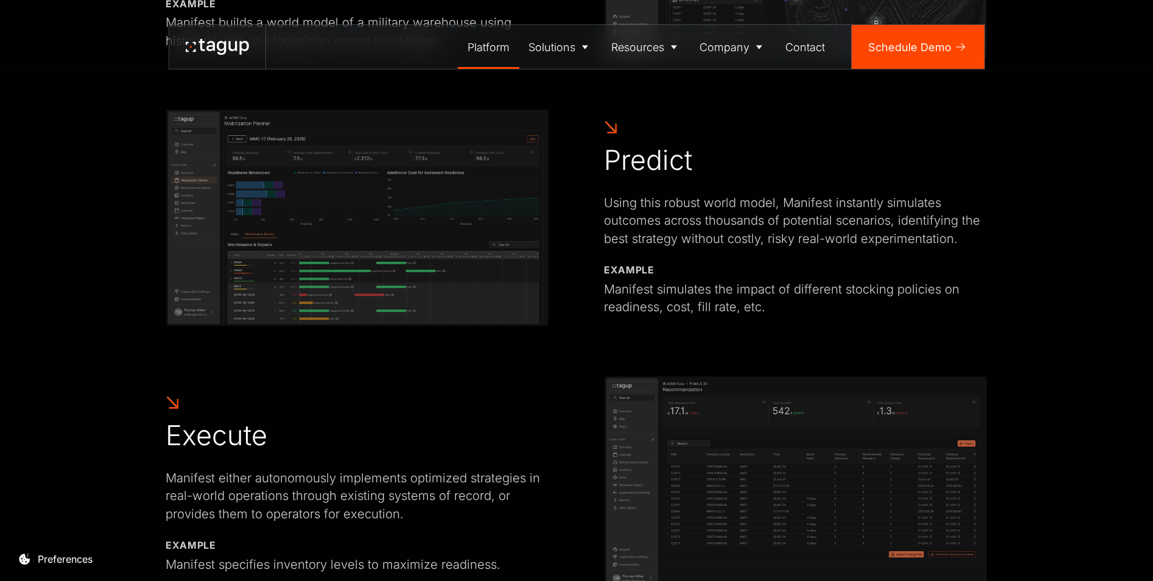 The width and height of the screenshot is (1153, 581). What do you see at coordinates (796, 298) in the screenshot?
I see `div: Manifest simulates the impact of different stocking policies on readiness, cost, fill rate, etc.` at bounding box center [796, 298].